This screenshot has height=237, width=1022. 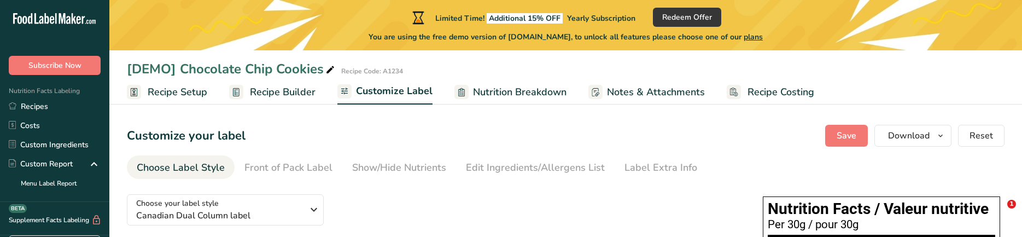 What do you see at coordinates (167, 92) in the screenshot?
I see `a: Recipe Setup` at bounding box center [167, 92].